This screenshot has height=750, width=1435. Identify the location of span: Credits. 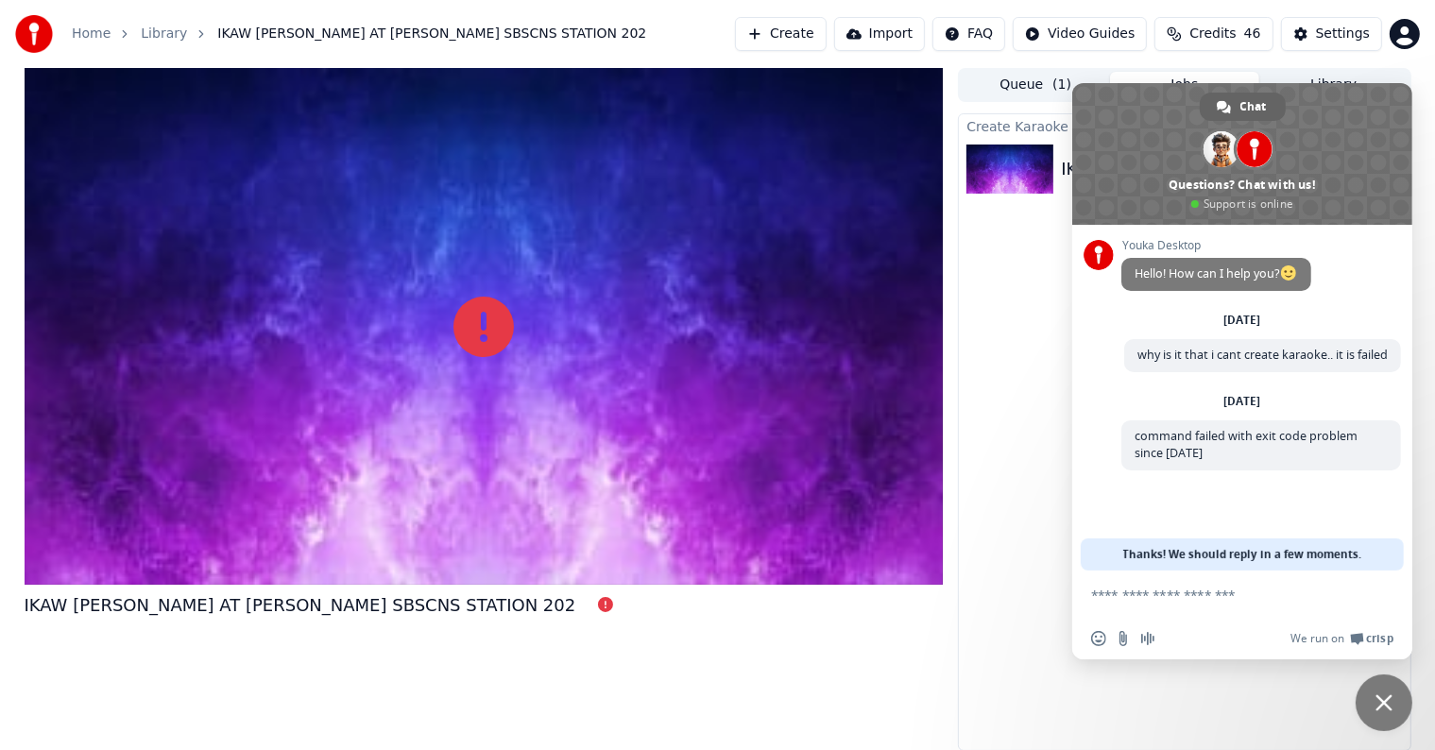
(1212, 34).